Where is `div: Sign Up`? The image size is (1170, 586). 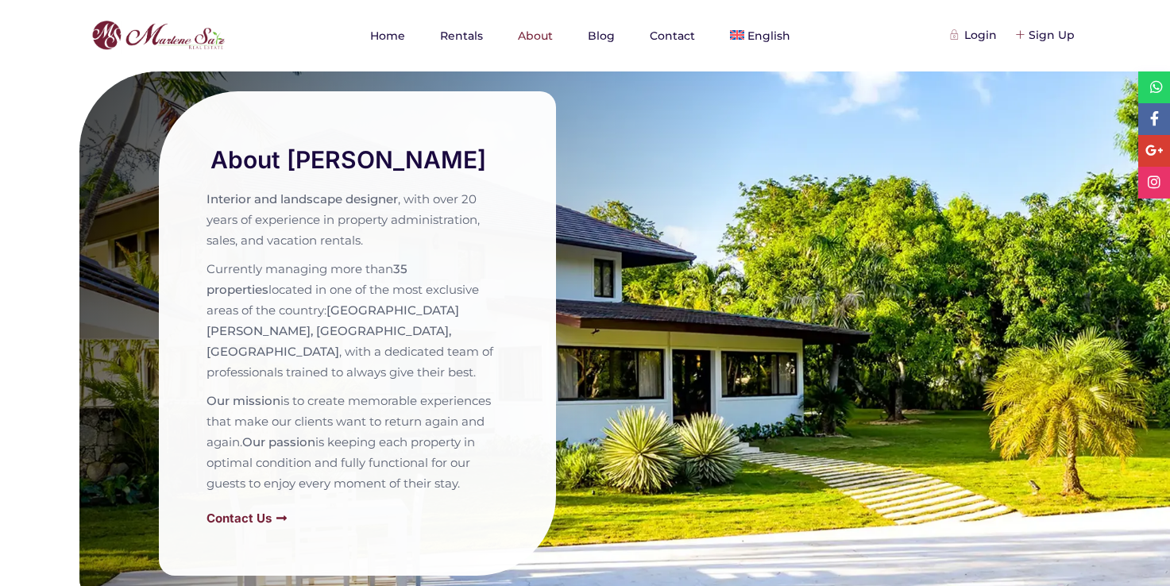
div: Sign Up is located at coordinates (1045, 35).